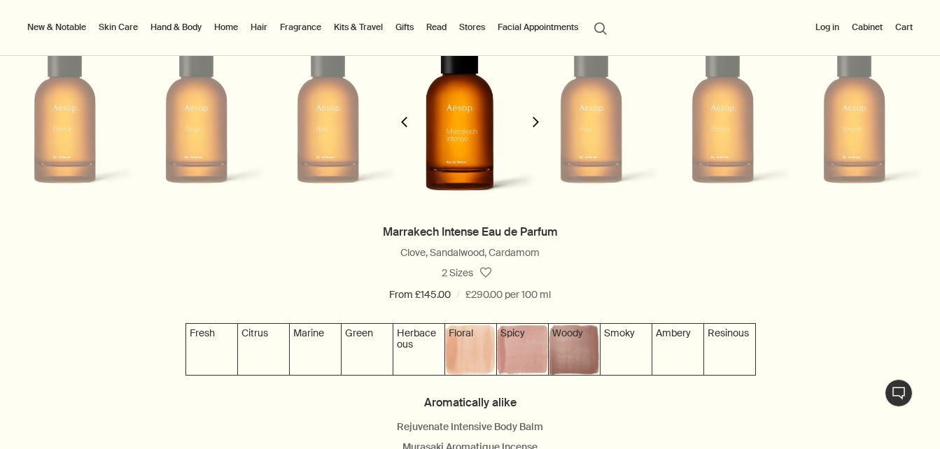 The height and width of the screenshot is (449, 940). I want to click on span: Marine, so click(309, 333).